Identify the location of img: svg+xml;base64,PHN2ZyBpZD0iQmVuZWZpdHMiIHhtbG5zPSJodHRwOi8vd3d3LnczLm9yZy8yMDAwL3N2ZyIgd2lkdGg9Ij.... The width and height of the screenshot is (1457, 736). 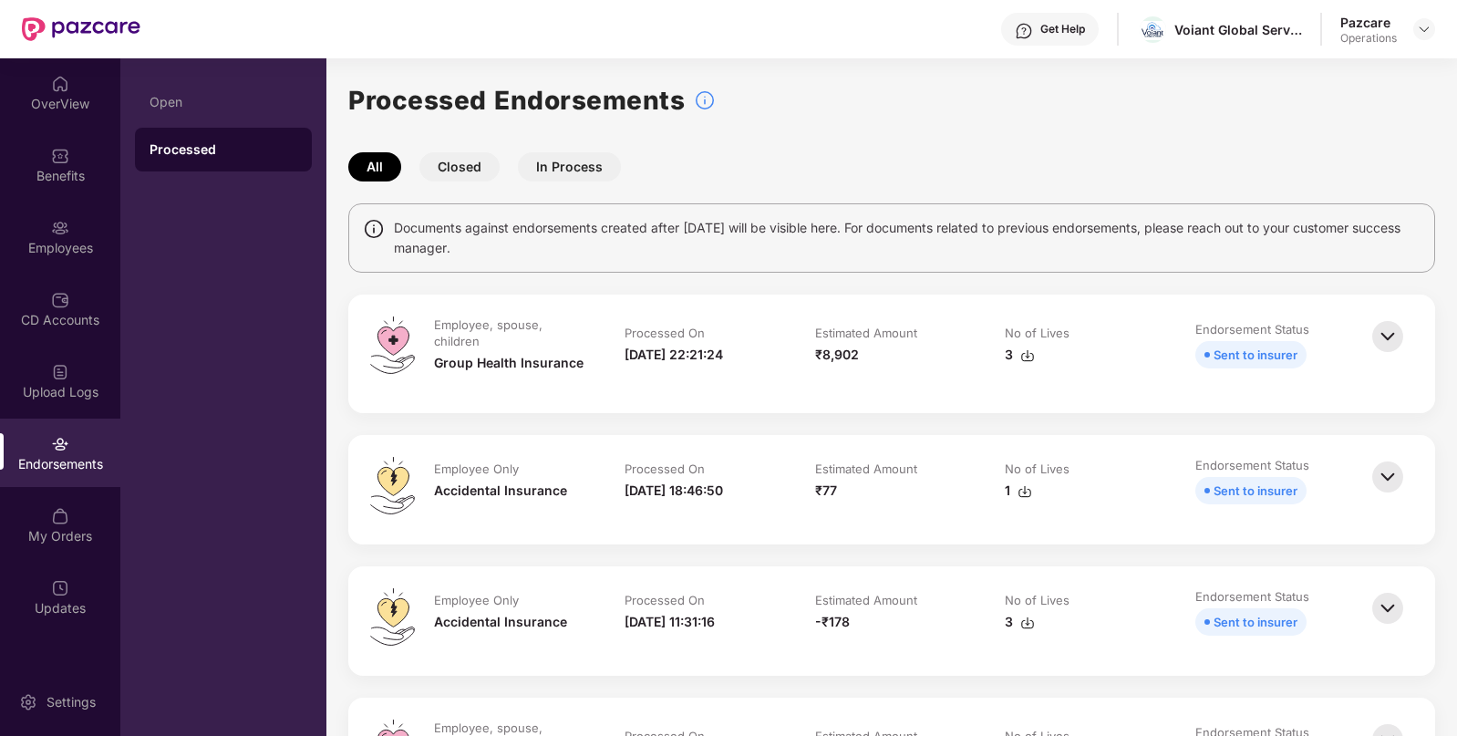
(60, 156).